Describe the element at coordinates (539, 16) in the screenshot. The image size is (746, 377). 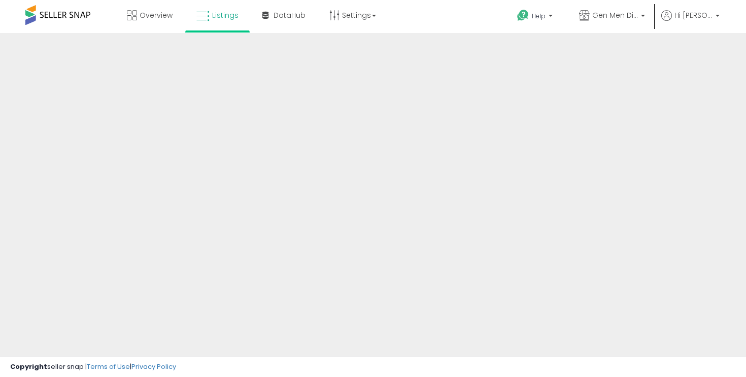
I see `span: Help` at that location.